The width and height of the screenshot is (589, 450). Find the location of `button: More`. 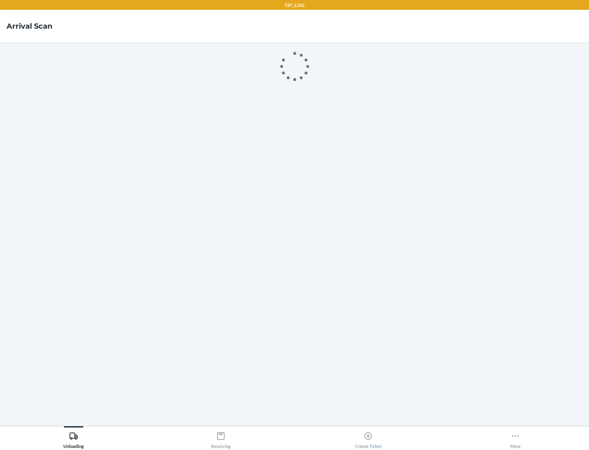

button: More is located at coordinates (516, 437).